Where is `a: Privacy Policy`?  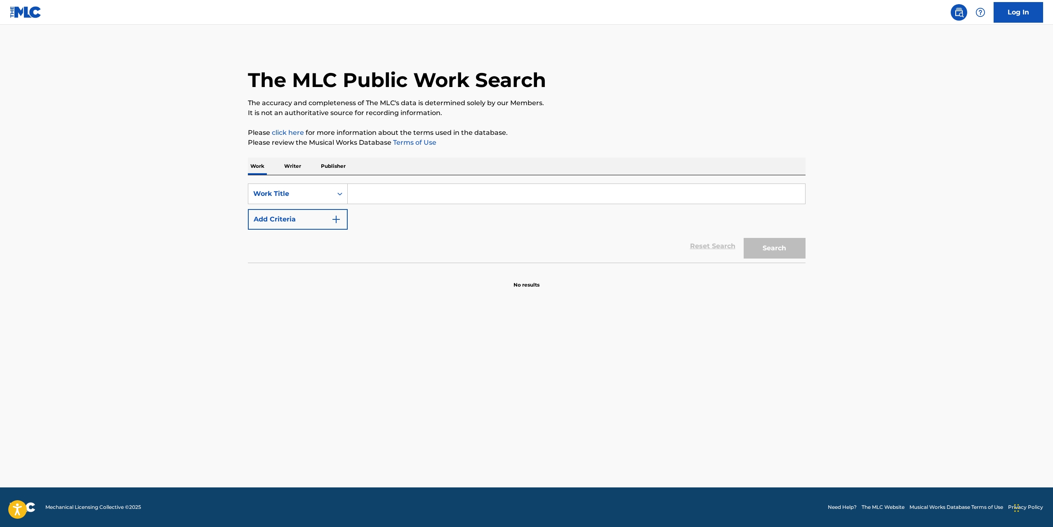
a: Privacy Policy is located at coordinates (1026, 508).